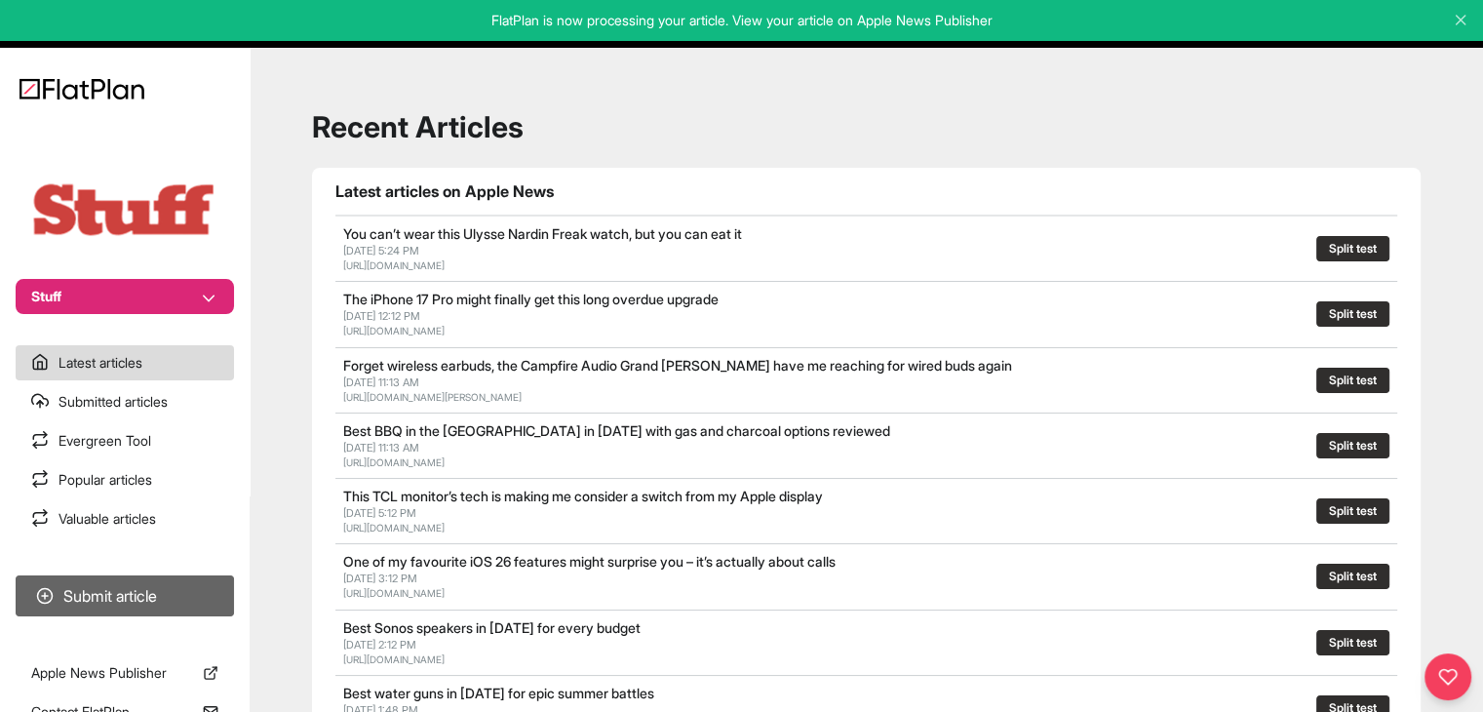  I want to click on img: Publication Logo, so click(125, 210).